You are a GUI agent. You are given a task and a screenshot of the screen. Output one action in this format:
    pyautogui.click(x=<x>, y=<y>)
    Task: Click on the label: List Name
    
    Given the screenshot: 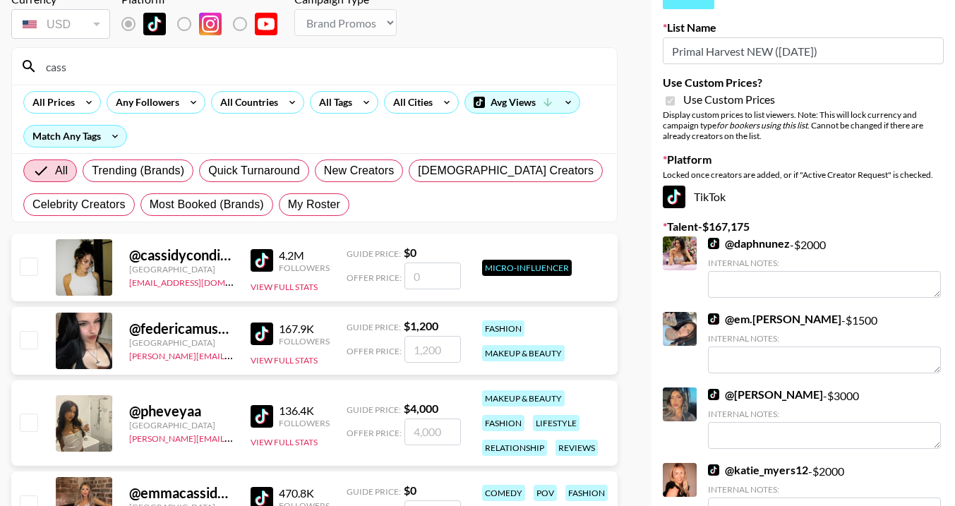 What is the action you would take?
    pyautogui.click(x=803, y=28)
    